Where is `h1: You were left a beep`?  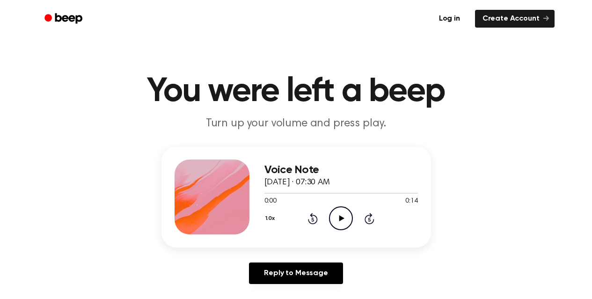
h1: You were left a beep is located at coordinates (296, 92).